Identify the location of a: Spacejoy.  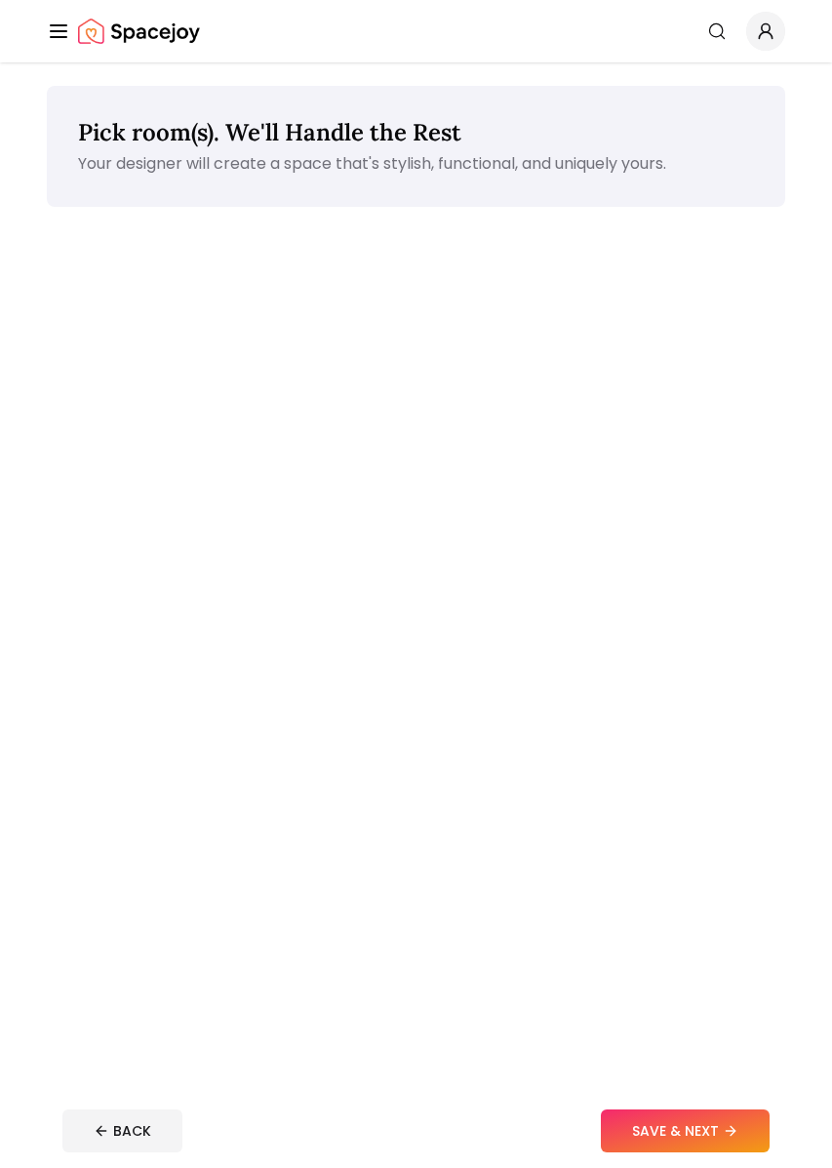
(139, 31).